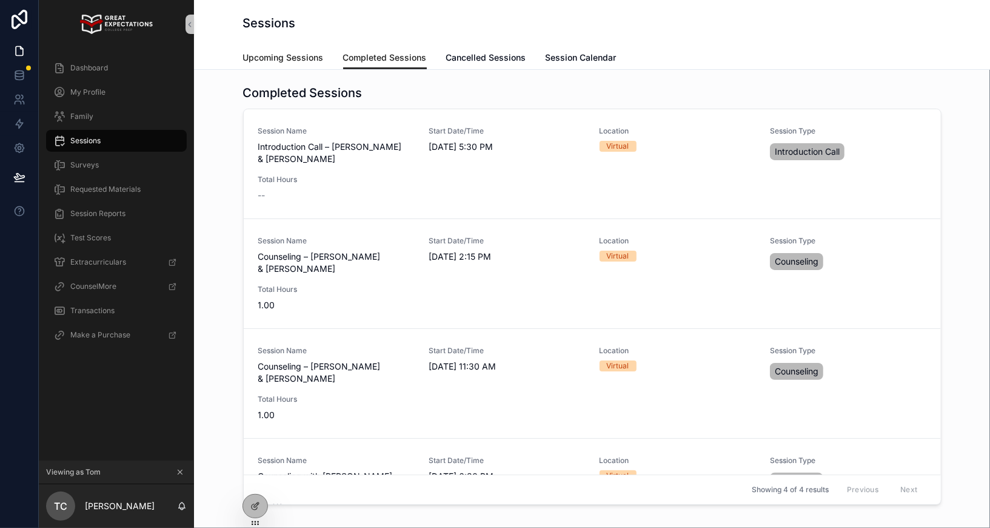 Image resolution: width=990 pixels, height=528 pixels. Describe the element at coordinates (82, 116) in the screenshot. I see `span: Family` at that location.